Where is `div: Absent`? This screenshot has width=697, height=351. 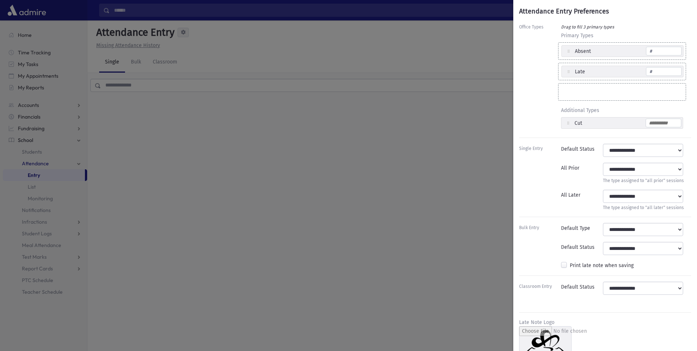
div: Absent is located at coordinates (583, 51).